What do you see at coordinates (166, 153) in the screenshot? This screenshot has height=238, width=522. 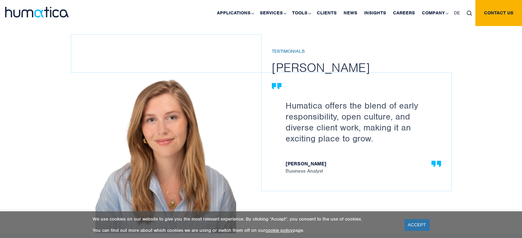 I see `img: Careers` at bounding box center [166, 153].